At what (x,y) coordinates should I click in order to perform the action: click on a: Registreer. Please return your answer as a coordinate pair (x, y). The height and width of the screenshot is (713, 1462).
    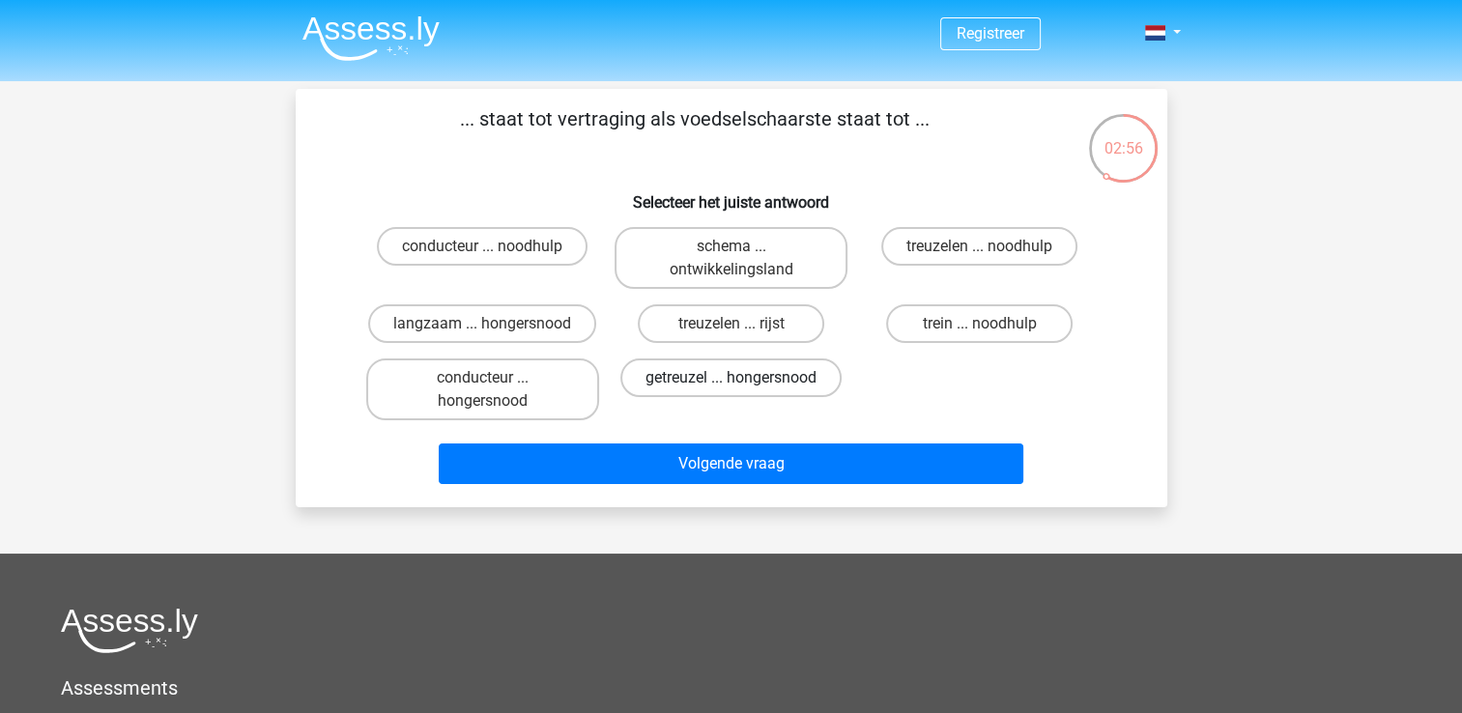
    Looking at the image, I should click on (990, 33).